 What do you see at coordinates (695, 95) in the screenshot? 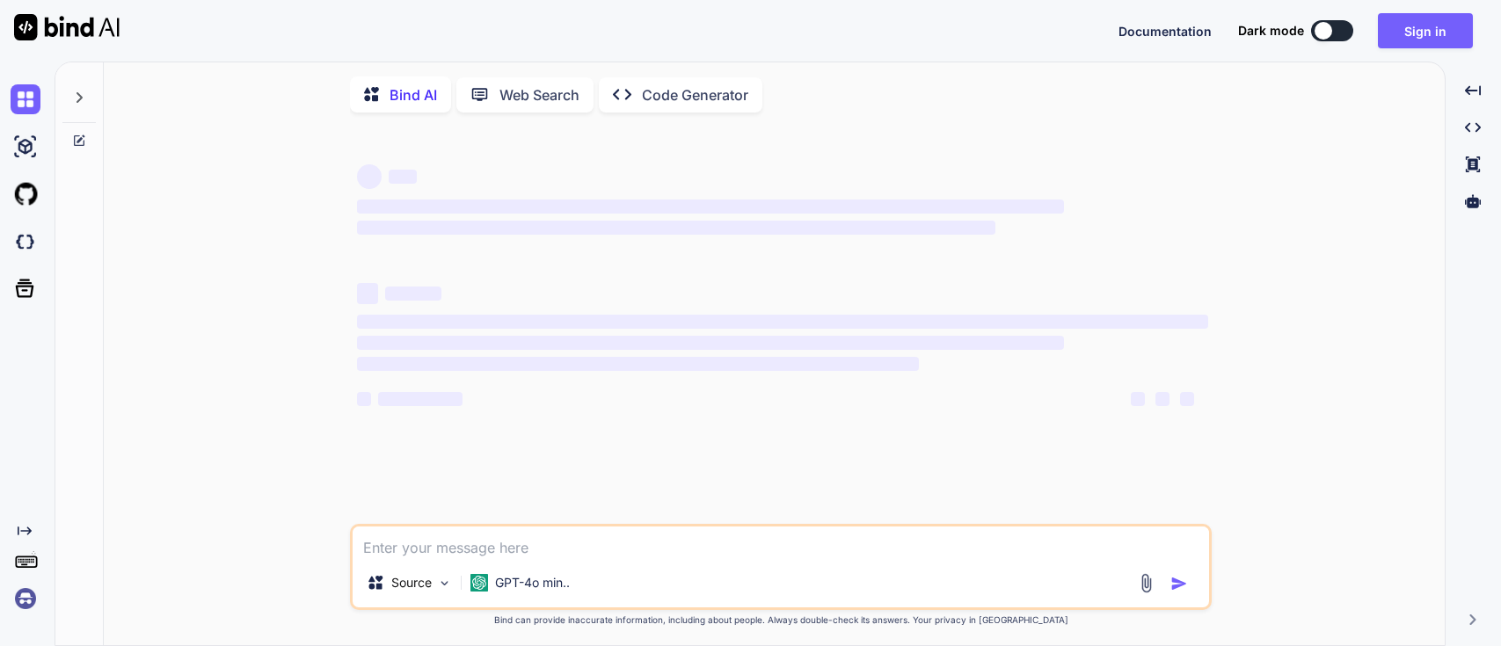
I see `p: Code Generator` at bounding box center [695, 95].